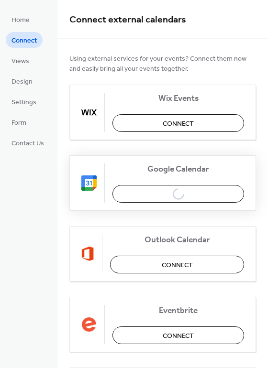 Image resolution: width=268 pixels, height=368 pixels. What do you see at coordinates (22, 82) in the screenshot?
I see `span: Design` at bounding box center [22, 82].